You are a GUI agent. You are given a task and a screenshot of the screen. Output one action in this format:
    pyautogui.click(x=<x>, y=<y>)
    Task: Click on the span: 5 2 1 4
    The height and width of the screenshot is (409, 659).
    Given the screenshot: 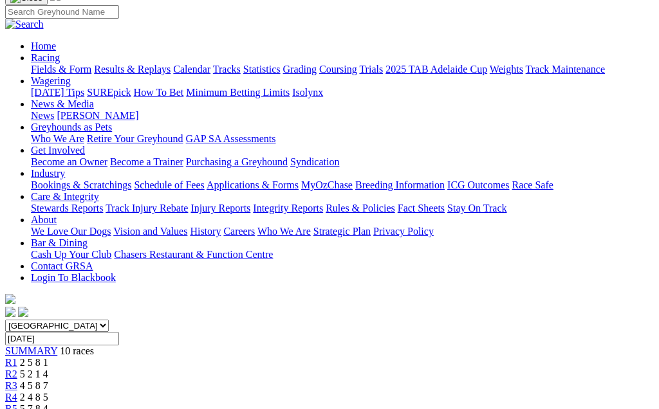 What is the action you would take?
    pyautogui.click(x=34, y=374)
    